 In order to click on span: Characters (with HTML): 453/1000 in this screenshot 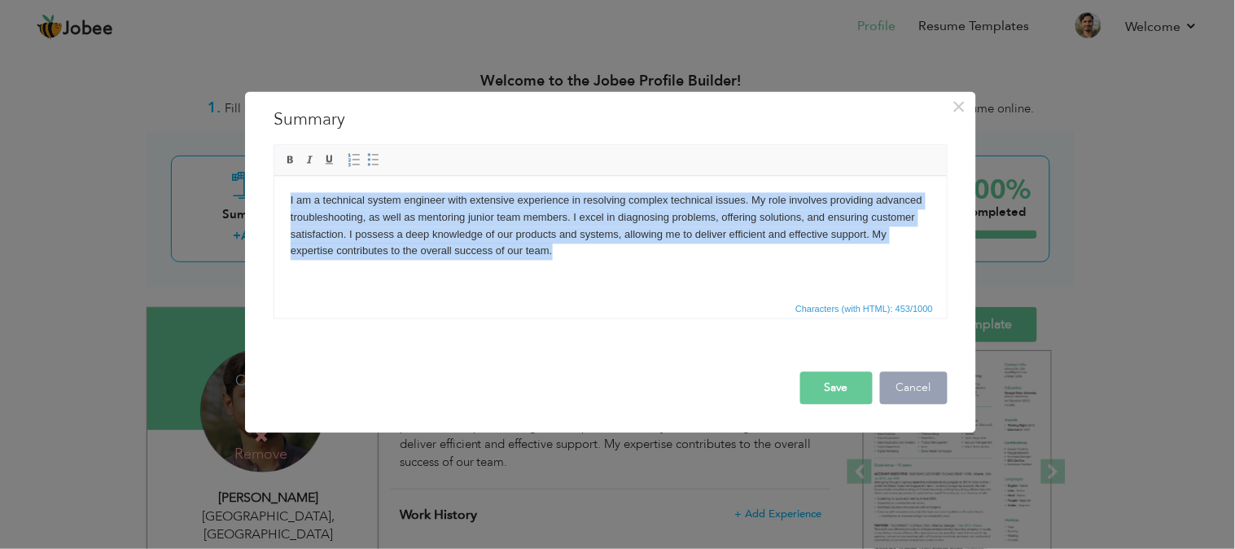, I will do `click(864, 309)`.